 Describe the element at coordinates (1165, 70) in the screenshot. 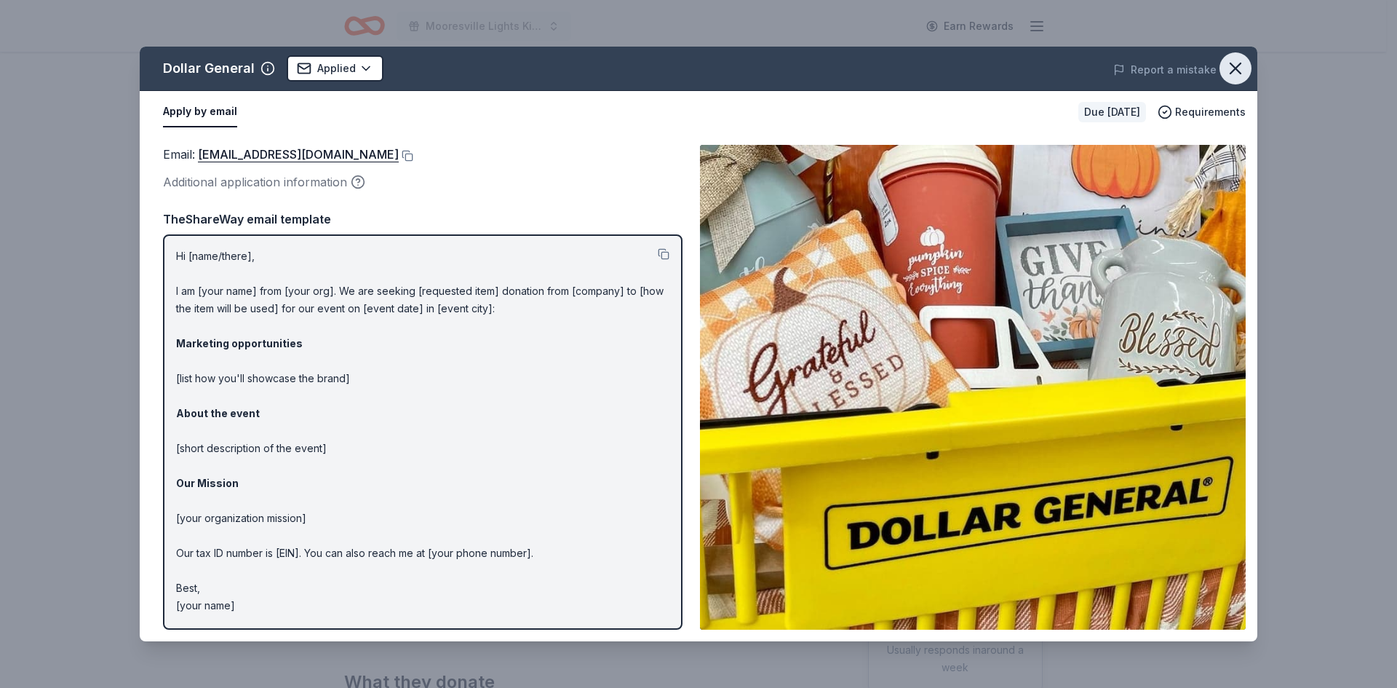

I see `button: Report a mistake` at that location.